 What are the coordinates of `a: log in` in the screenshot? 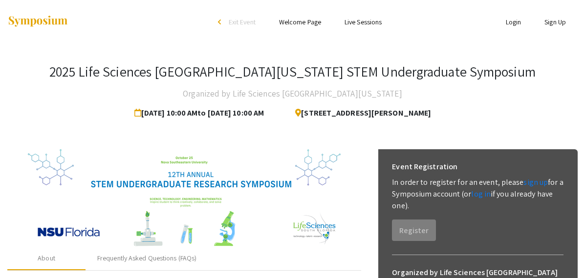 It's located at (481, 194).